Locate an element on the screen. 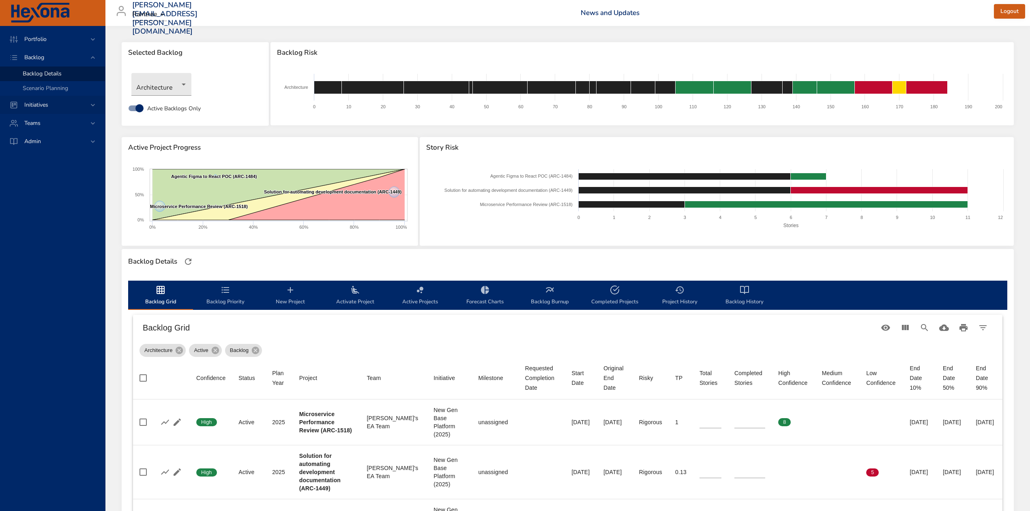  text: 4 is located at coordinates (720, 217).